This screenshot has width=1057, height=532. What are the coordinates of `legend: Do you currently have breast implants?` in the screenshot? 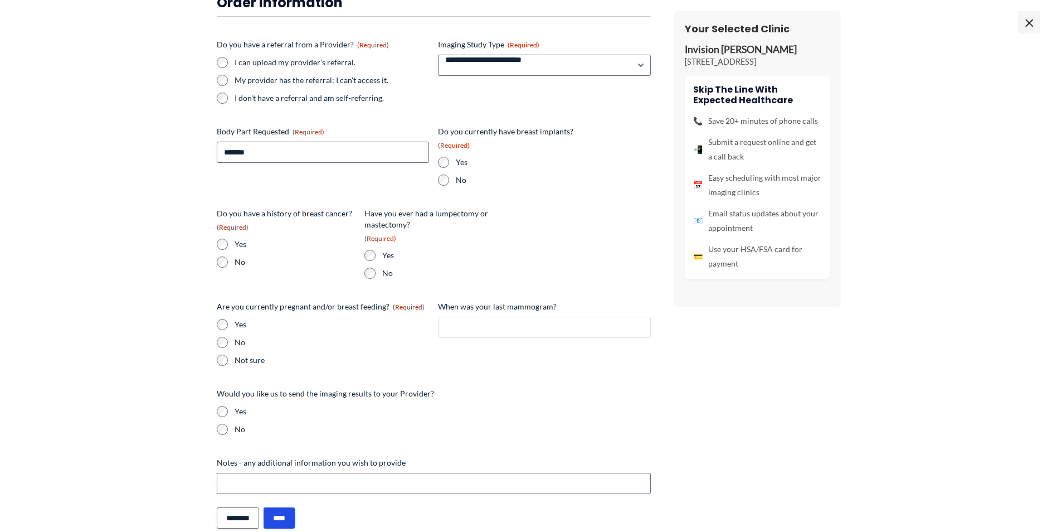 It's located at (507, 138).